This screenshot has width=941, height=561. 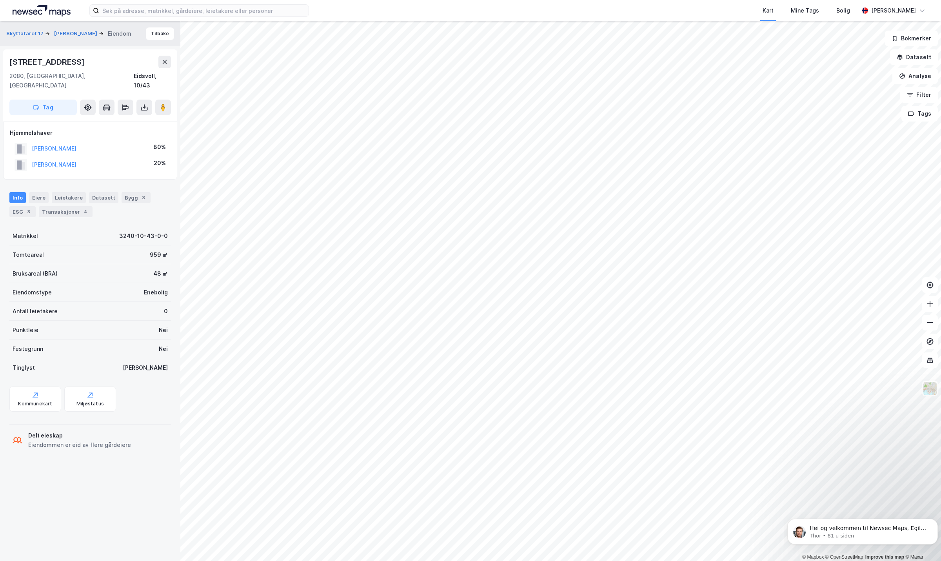 What do you see at coordinates (24, 368) in the screenshot?
I see `div: Tinglyst` at bounding box center [24, 368].